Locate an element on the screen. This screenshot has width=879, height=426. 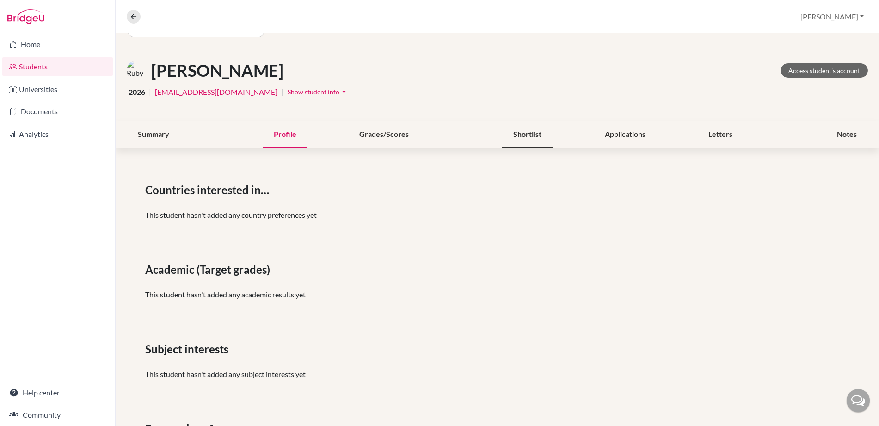
a: Analytics is located at coordinates (57, 134).